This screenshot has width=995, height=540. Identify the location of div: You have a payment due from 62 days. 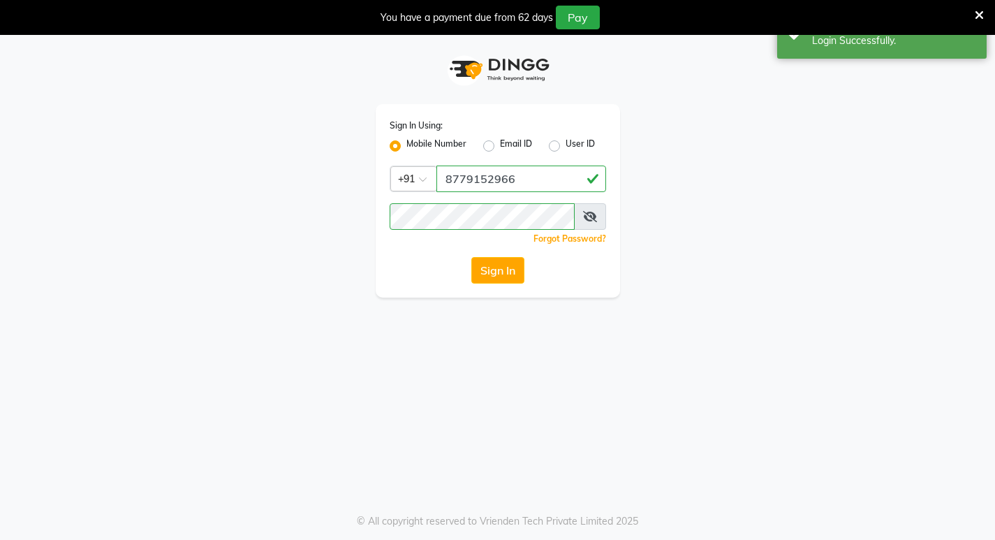
(466, 17).